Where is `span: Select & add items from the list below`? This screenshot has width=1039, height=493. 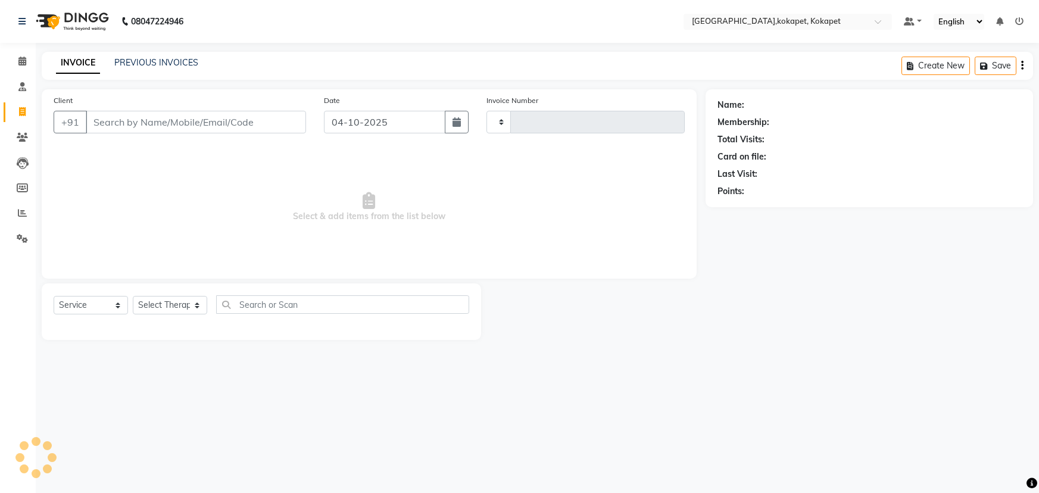 span: Select & add items from the list below is located at coordinates (369, 207).